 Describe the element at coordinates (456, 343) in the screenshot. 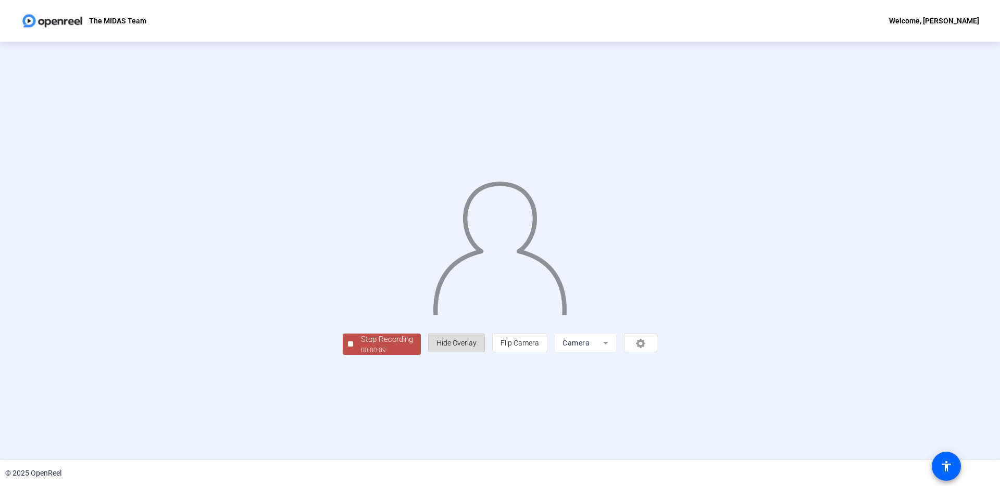

I see `button: Hide Overlay` at that location.